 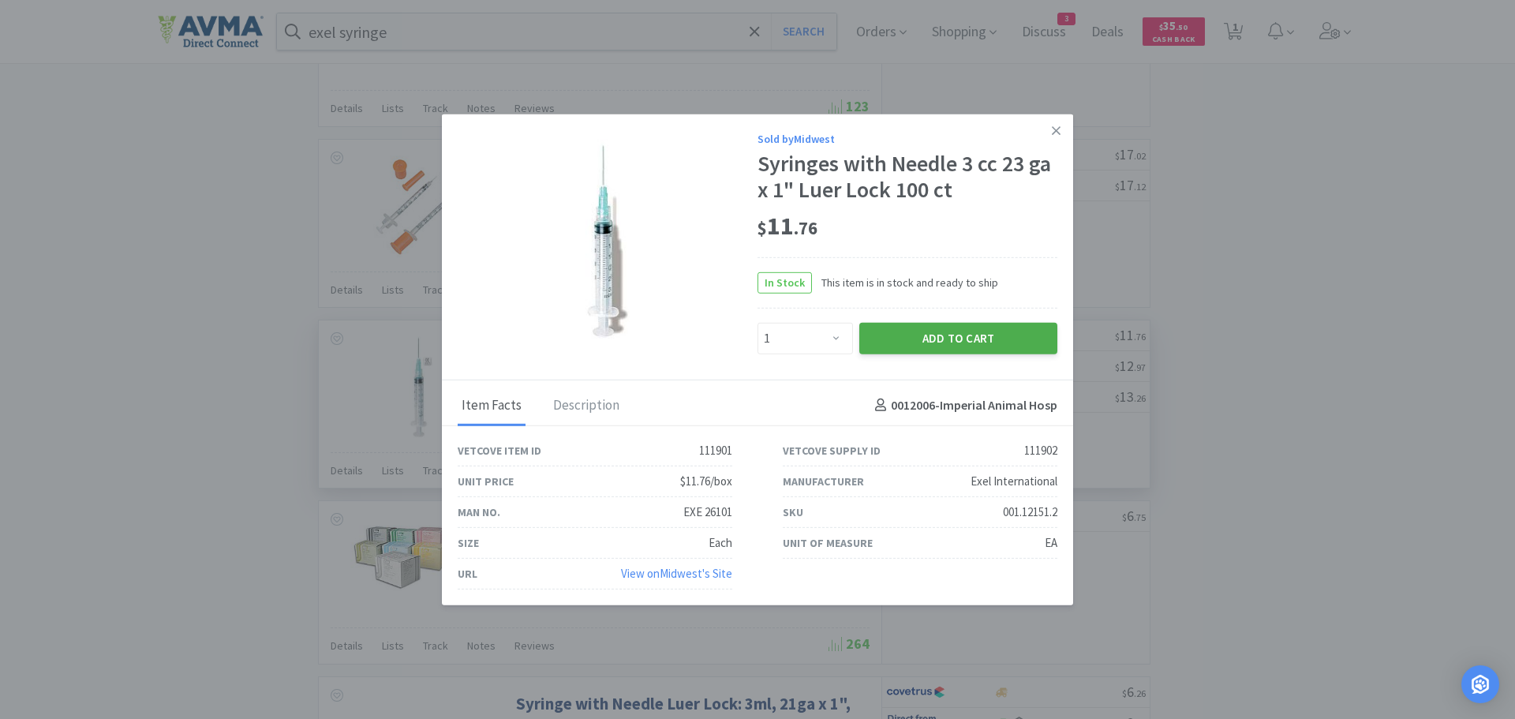 What do you see at coordinates (1029, 512) in the screenshot?
I see `div: 001.12151.2` at bounding box center [1029, 512].